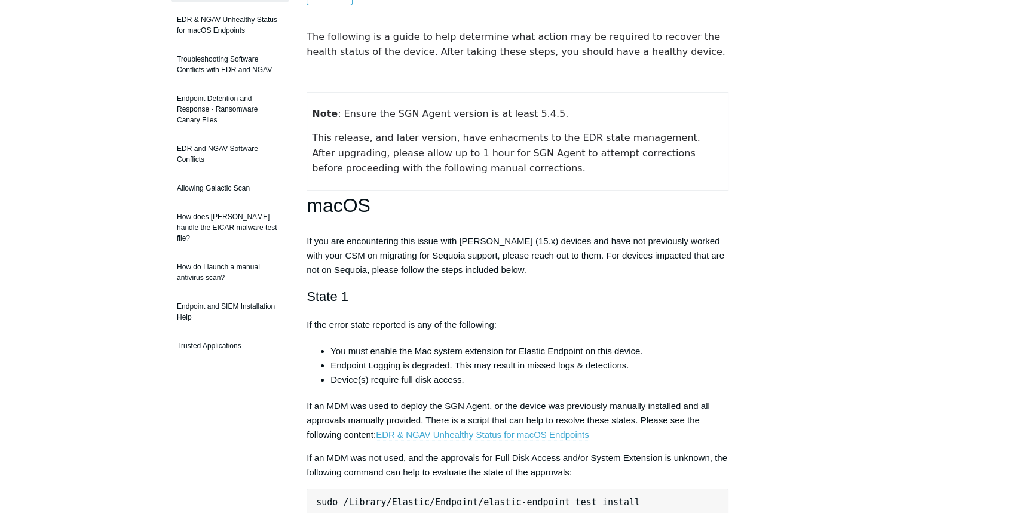  I want to click on a: How do I launch a manual antivirus scan?, so click(229, 272).